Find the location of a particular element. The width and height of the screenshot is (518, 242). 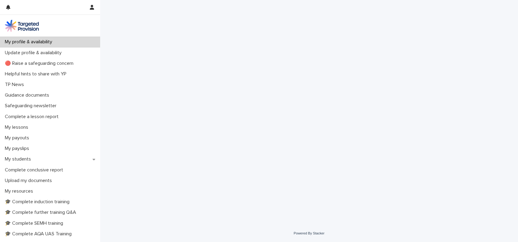

p: Update profile & availability is located at coordinates (34, 53).